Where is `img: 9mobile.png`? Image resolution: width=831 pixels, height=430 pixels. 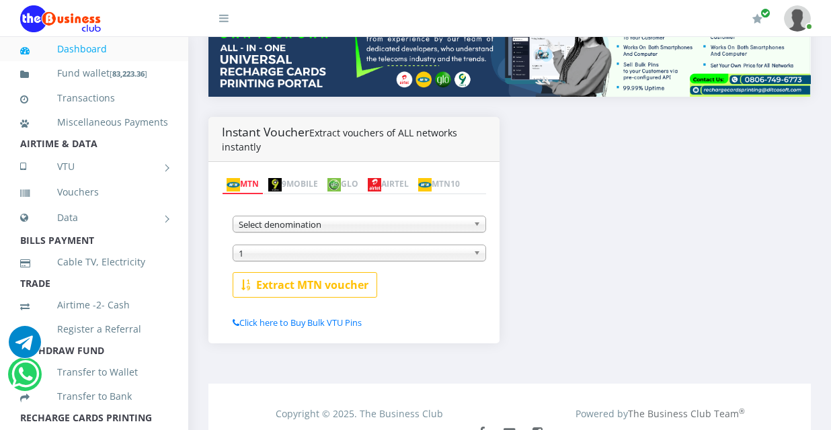 img: 9mobile.png is located at coordinates (275, 185).